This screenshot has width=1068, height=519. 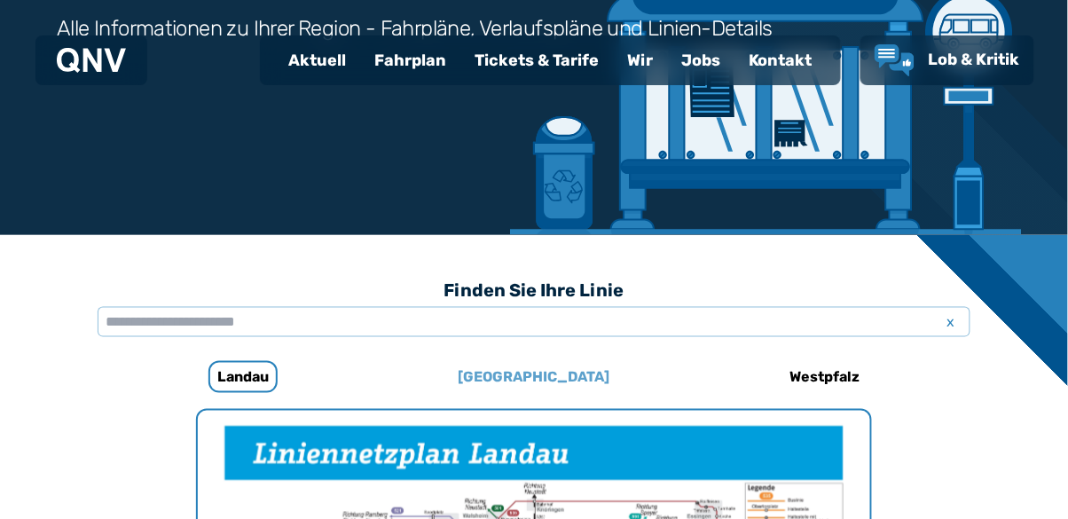 What do you see at coordinates (534, 290) in the screenshot?
I see `h3: Finden Sie Ihre Linie` at bounding box center [534, 290].